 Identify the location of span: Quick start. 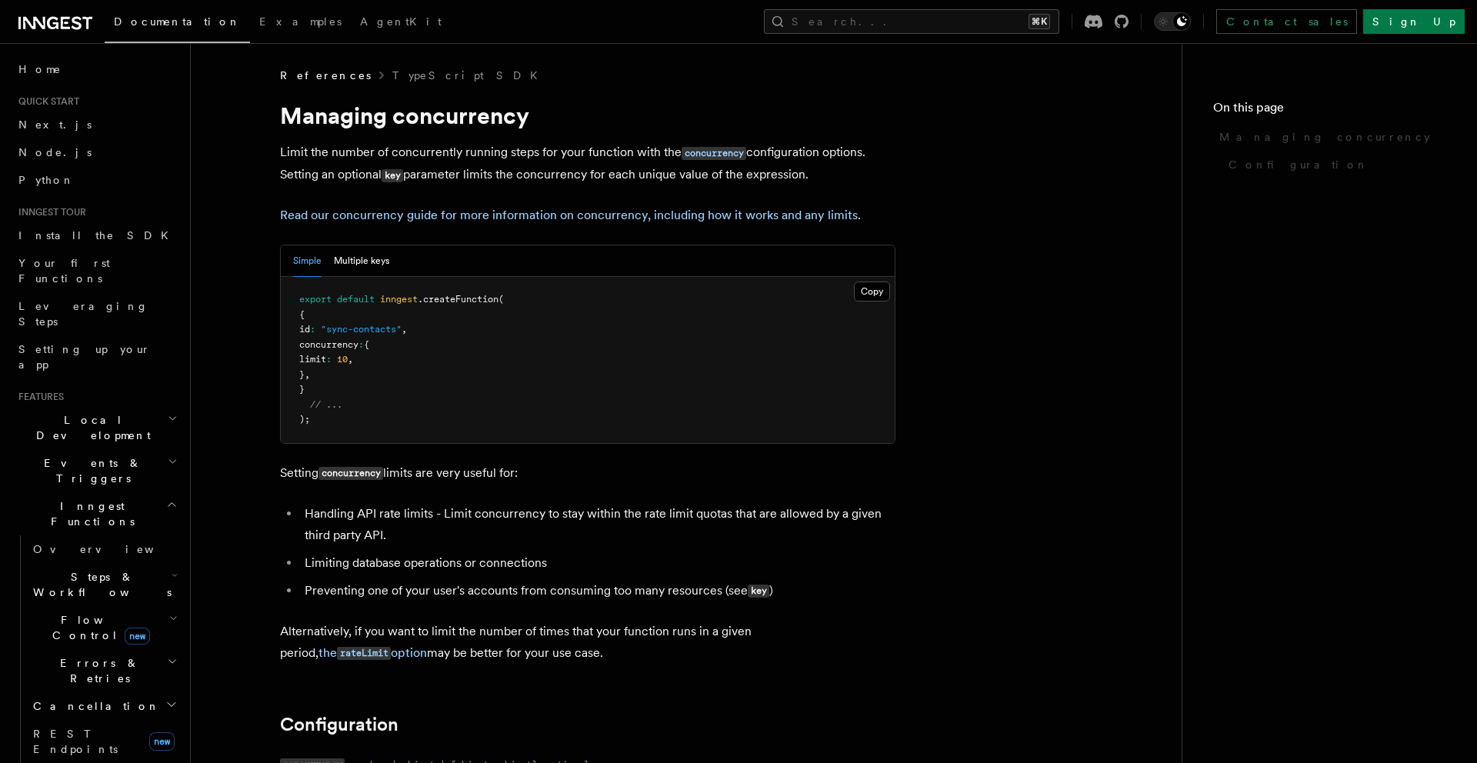
(45, 102).